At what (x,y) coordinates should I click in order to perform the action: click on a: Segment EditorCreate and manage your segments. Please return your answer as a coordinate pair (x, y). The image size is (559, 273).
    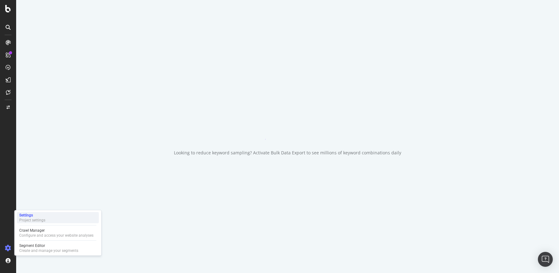
    Looking at the image, I should click on (58, 248).